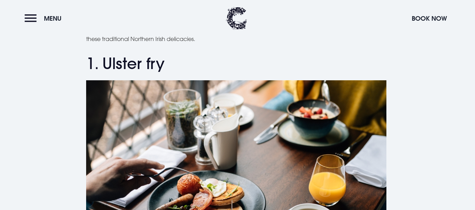 The height and width of the screenshot is (210, 475). Describe the element at coordinates (53, 18) in the screenshot. I see `span: Menu` at that location.